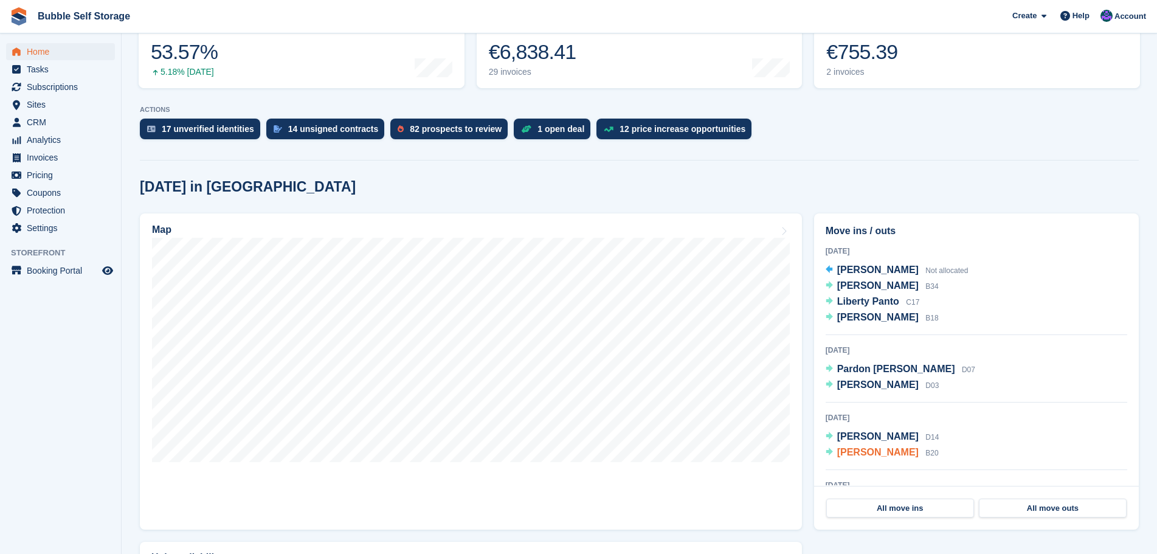  I want to click on div: 12 price increase opportunities, so click(682, 129).